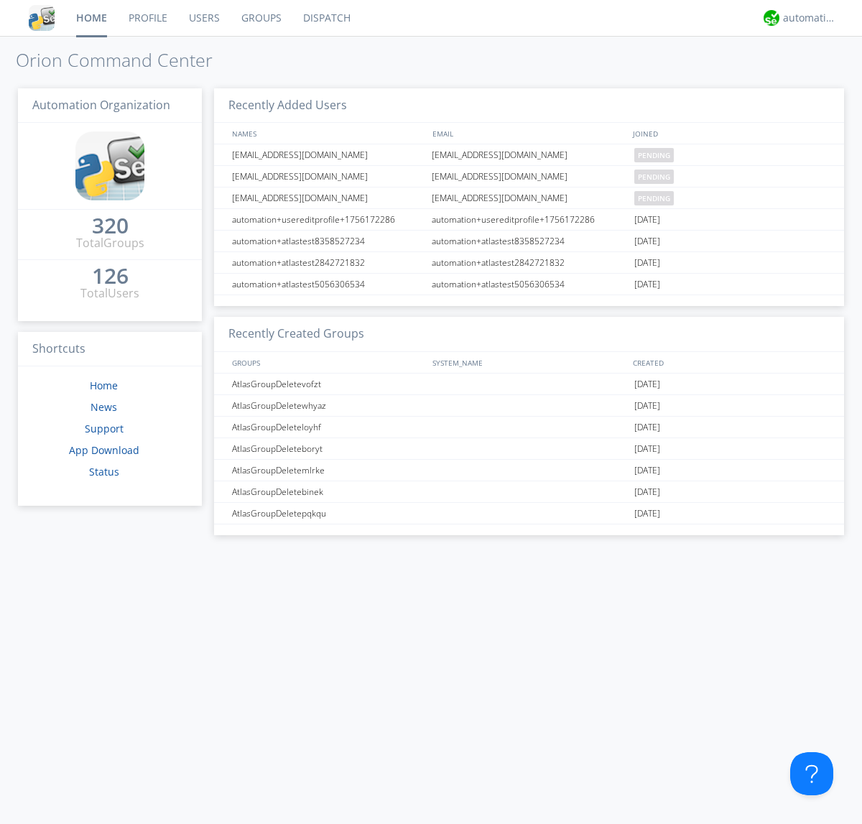 The width and height of the screenshot is (862, 824). What do you see at coordinates (328, 384) in the screenshot?
I see `div: AtlasGroupDeletevofzt` at bounding box center [328, 384].